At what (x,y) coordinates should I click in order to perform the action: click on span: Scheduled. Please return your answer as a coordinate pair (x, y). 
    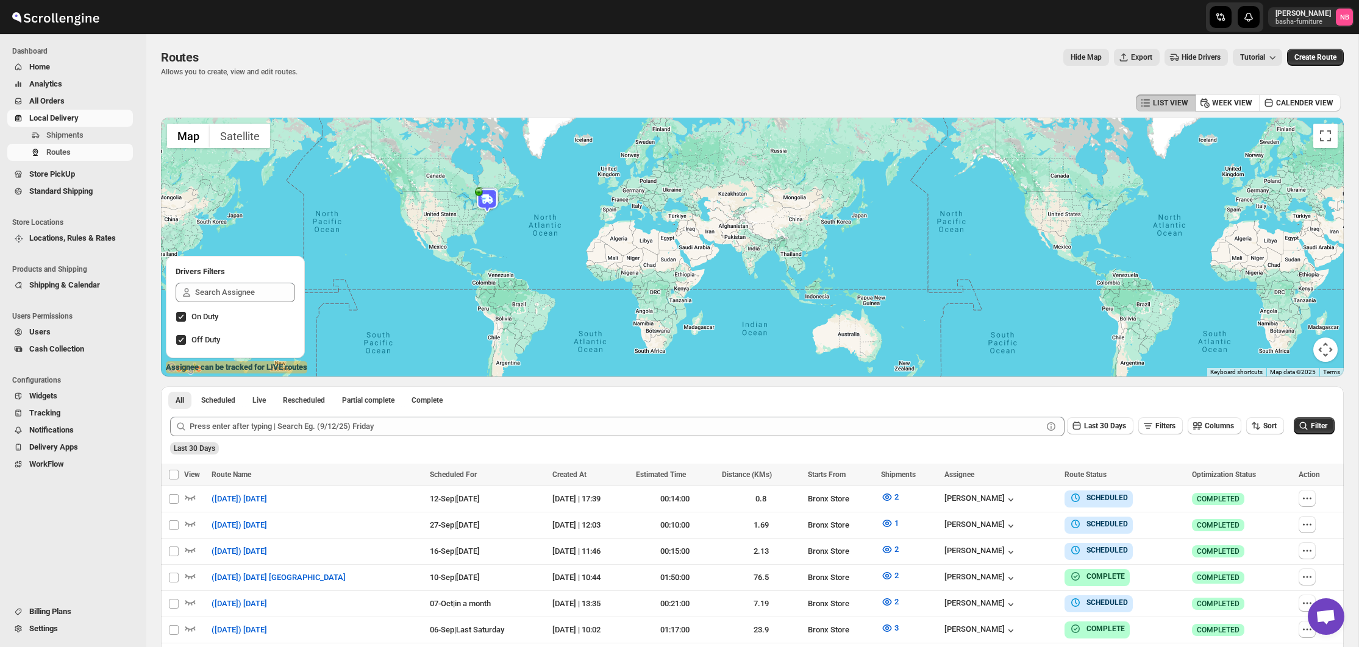
    Looking at the image, I should click on (218, 400).